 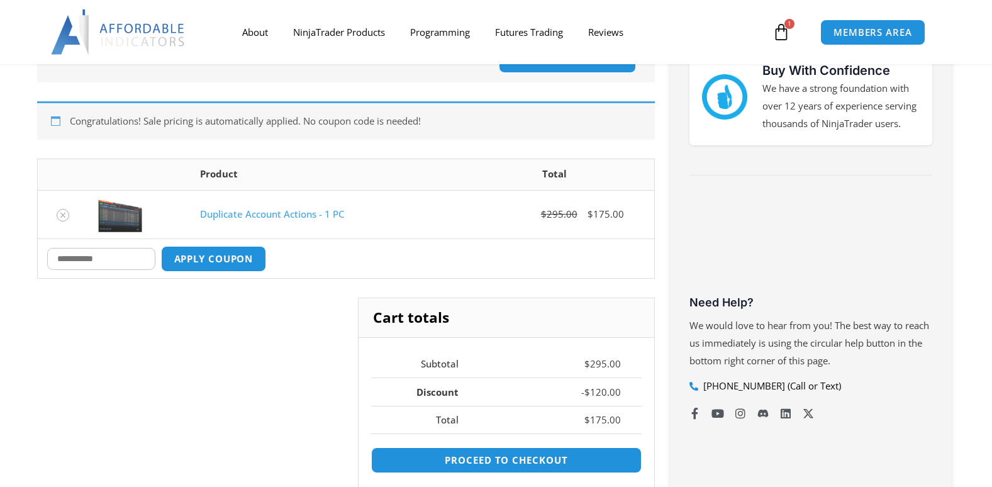 What do you see at coordinates (873, 32) in the screenshot?
I see `a: MEMBERS AREA` at bounding box center [873, 32].